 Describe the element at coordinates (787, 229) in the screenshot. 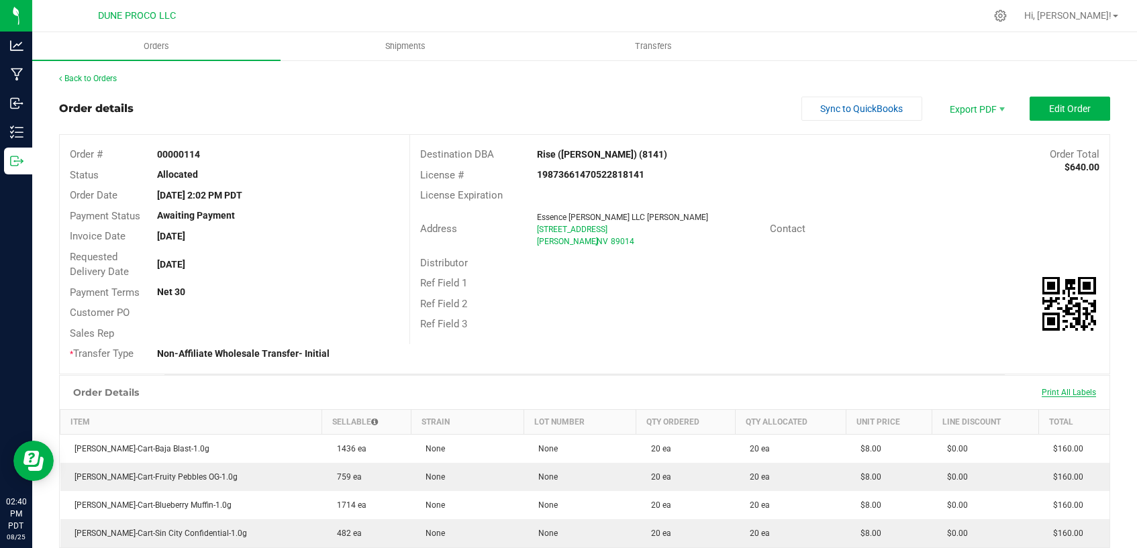

I see `span: Contact` at that location.